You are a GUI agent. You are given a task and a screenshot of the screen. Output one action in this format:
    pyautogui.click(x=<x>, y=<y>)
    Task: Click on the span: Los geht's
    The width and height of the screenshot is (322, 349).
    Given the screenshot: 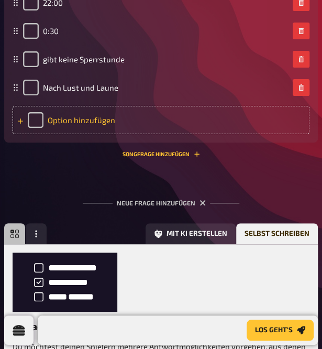 What is the action you would take?
    pyautogui.click(x=274, y=330)
    